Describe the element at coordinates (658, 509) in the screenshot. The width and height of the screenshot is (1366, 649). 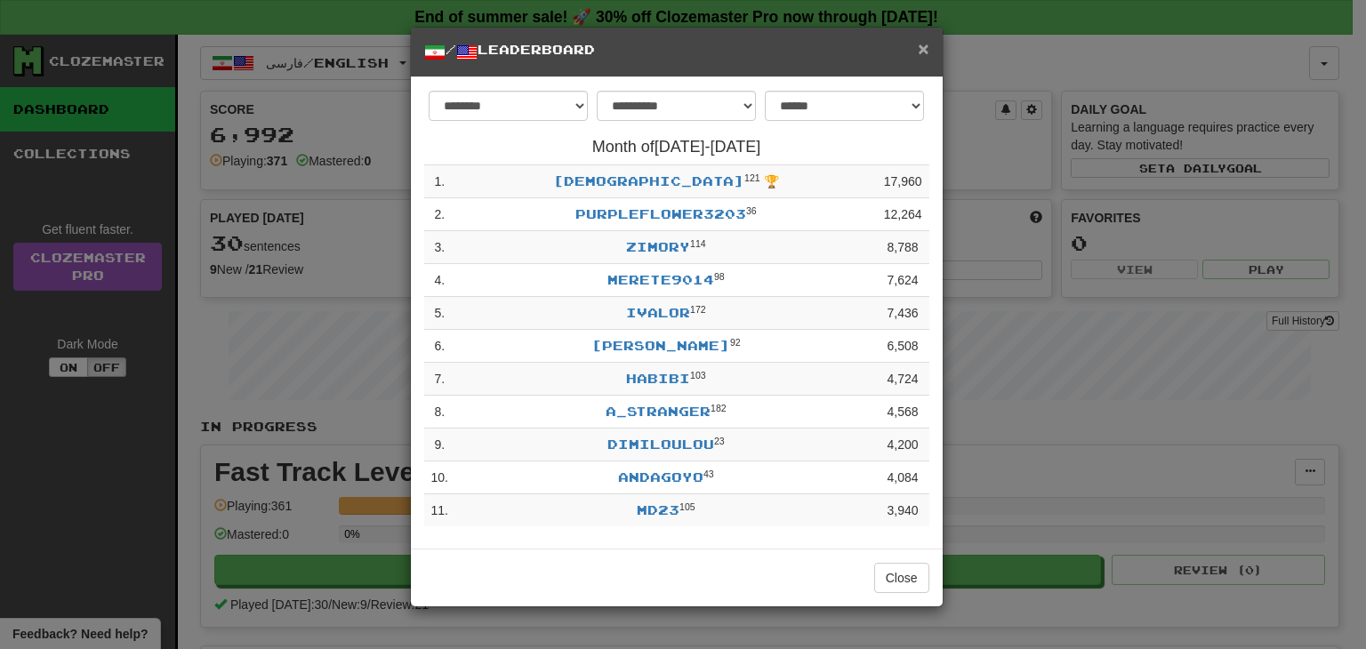
I see `a: Md23` at that location.